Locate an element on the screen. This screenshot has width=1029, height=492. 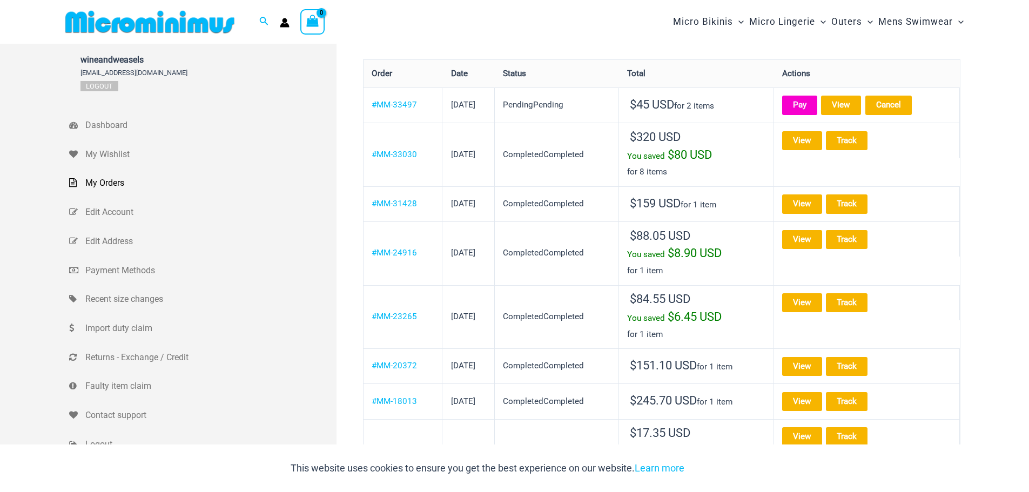
span: Faulty item claim is located at coordinates (210, 386).